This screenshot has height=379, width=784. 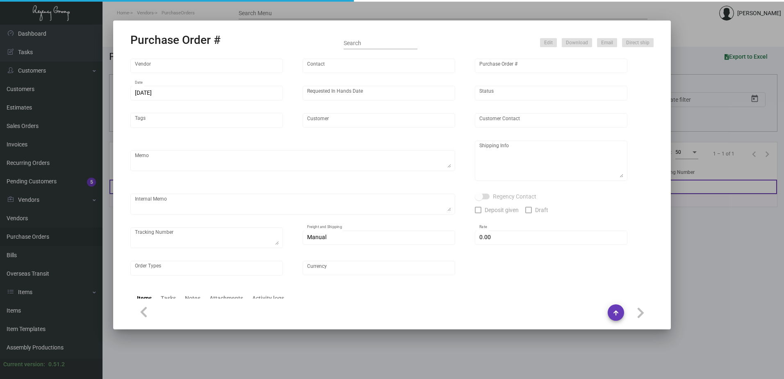 I want to click on button: Email, so click(x=607, y=43).